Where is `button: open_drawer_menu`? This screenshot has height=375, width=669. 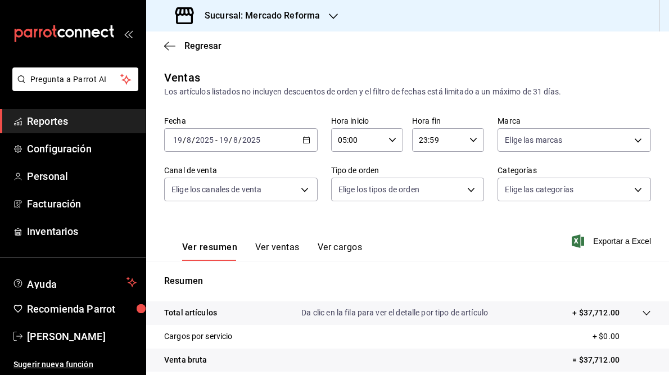
button: open_drawer_menu is located at coordinates (128, 34).